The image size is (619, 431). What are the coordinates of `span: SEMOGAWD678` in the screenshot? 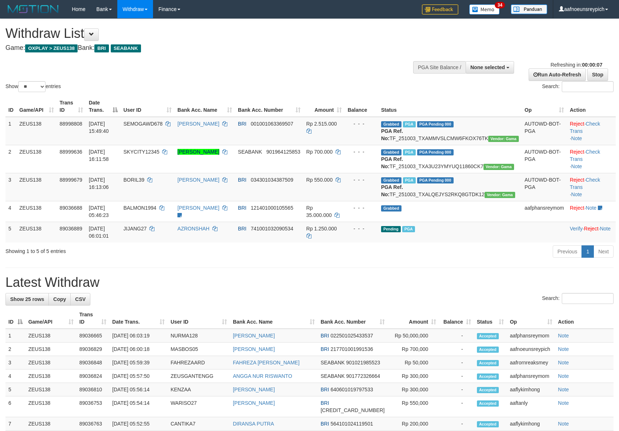 It's located at (143, 124).